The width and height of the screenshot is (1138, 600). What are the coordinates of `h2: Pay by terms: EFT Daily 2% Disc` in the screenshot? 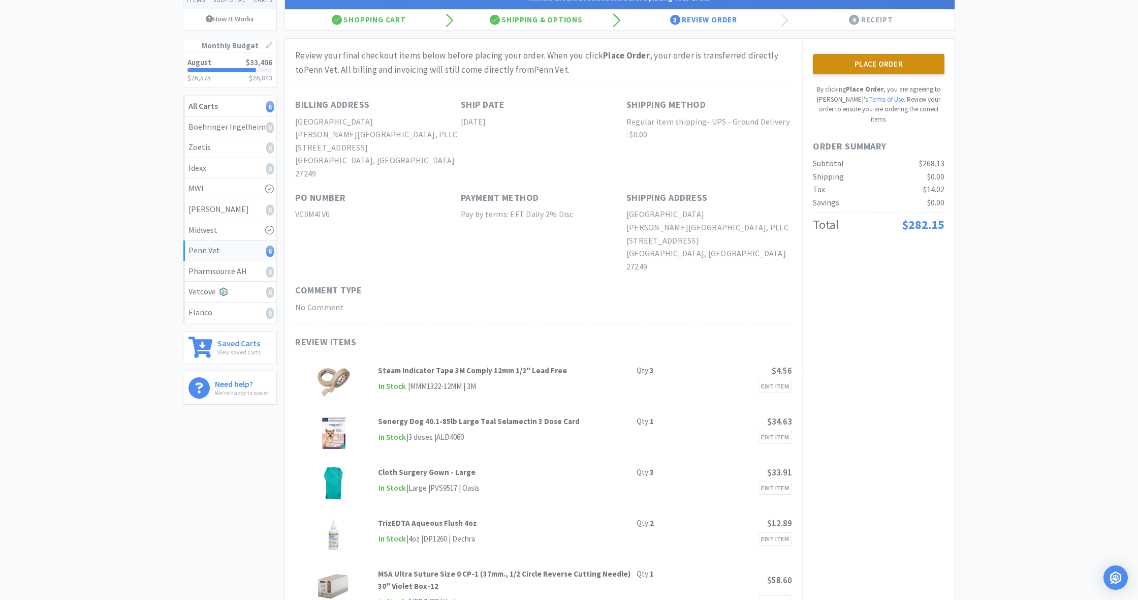 It's located at (544, 214).